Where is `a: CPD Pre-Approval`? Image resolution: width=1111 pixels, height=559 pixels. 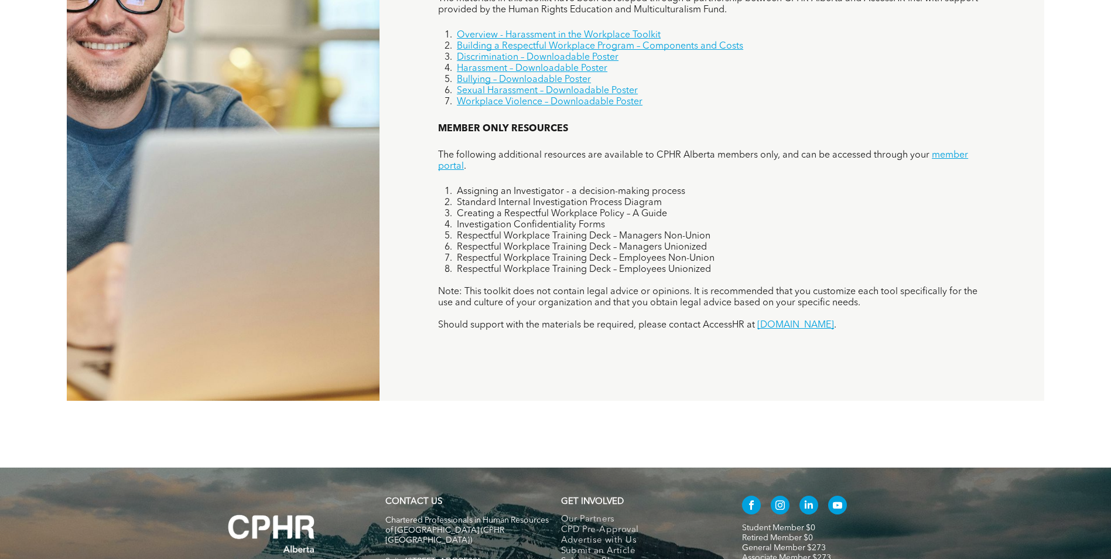 a: CPD Pre-Approval is located at coordinates (639, 530).